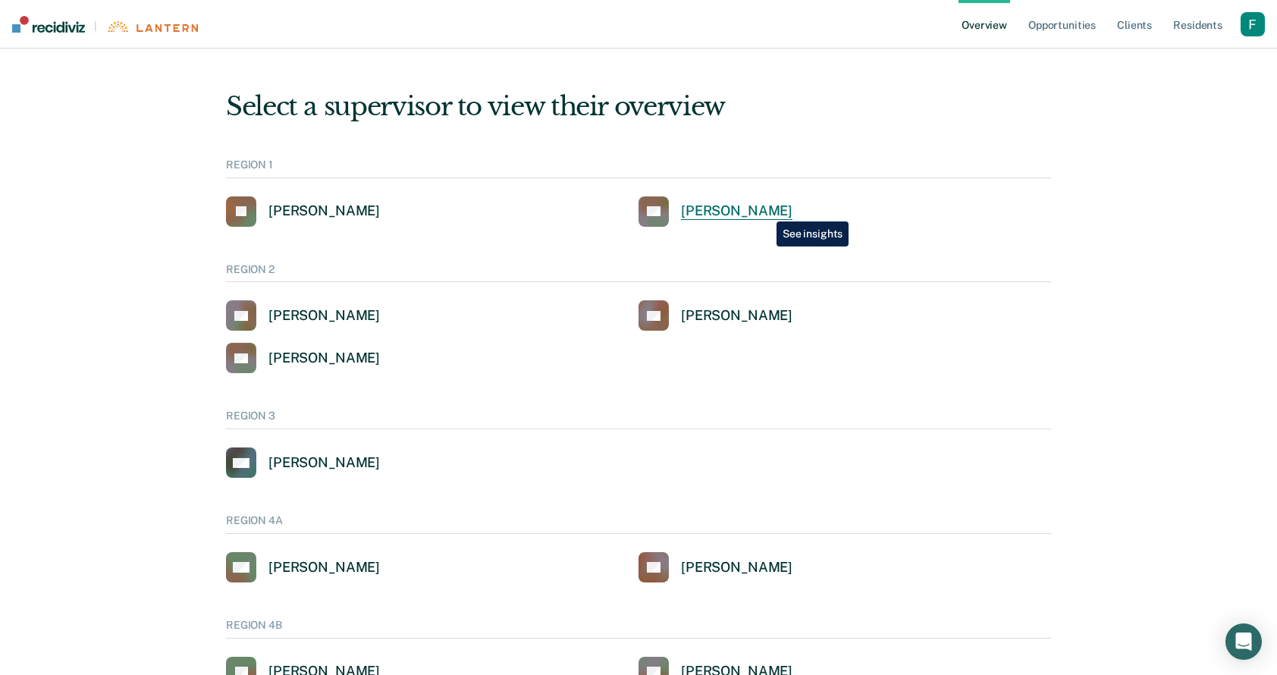  What do you see at coordinates (639, 524) in the screenshot?
I see `div: REGION 4A` at bounding box center [639, 524].